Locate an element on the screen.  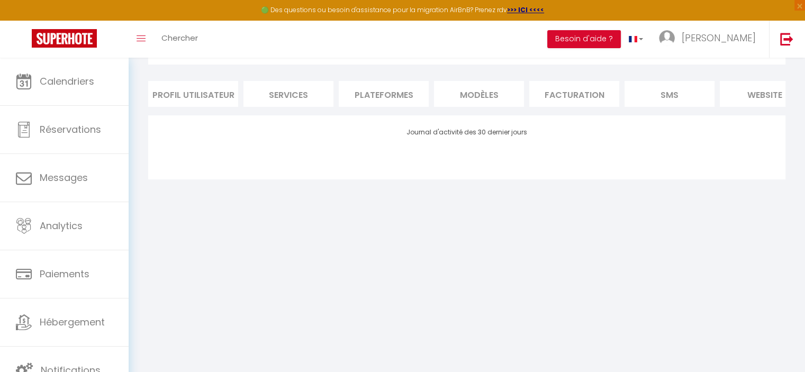
span: Chercher is located at coordinates (179, 38).